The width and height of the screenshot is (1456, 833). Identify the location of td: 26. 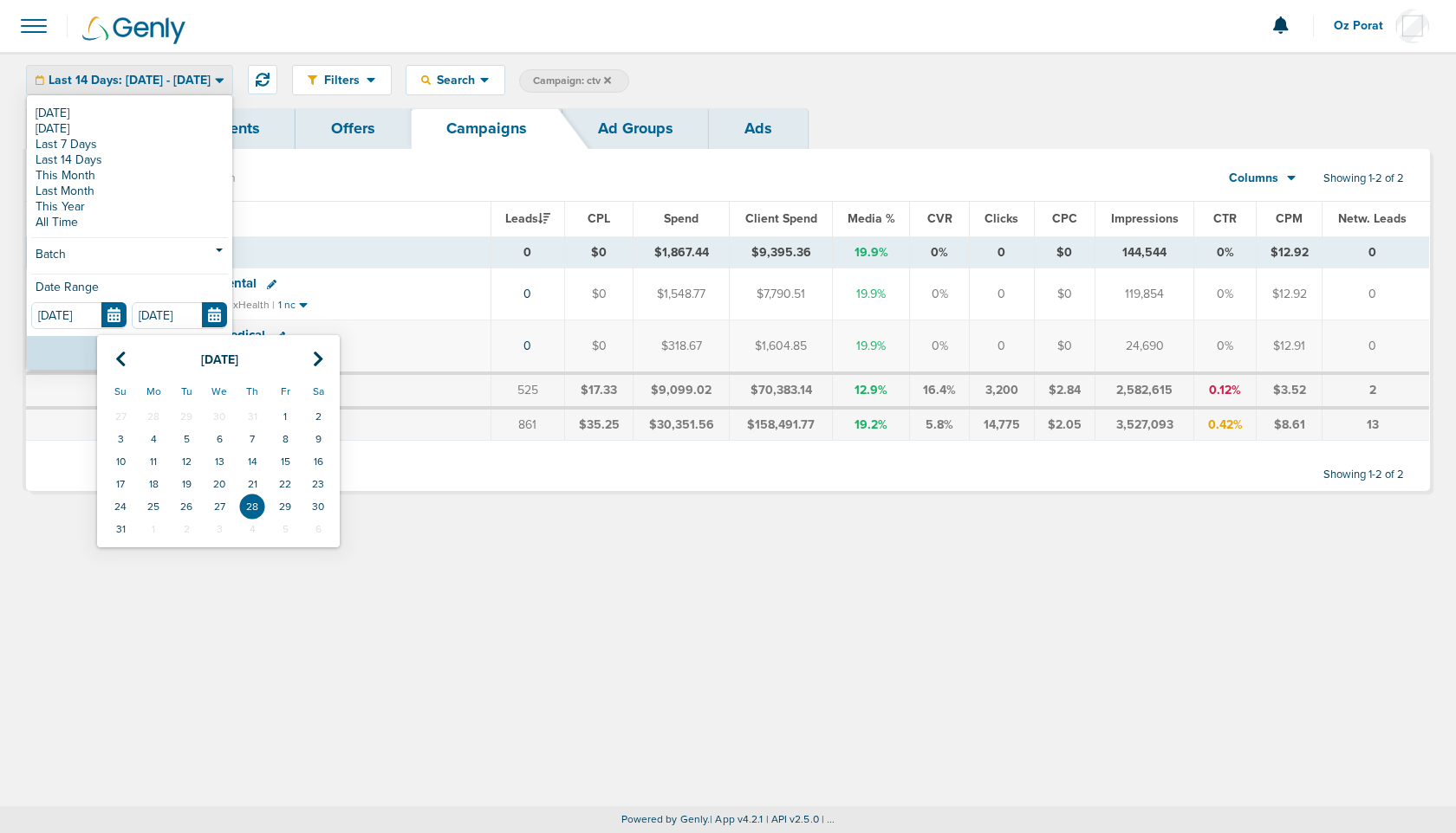
(186, 507).